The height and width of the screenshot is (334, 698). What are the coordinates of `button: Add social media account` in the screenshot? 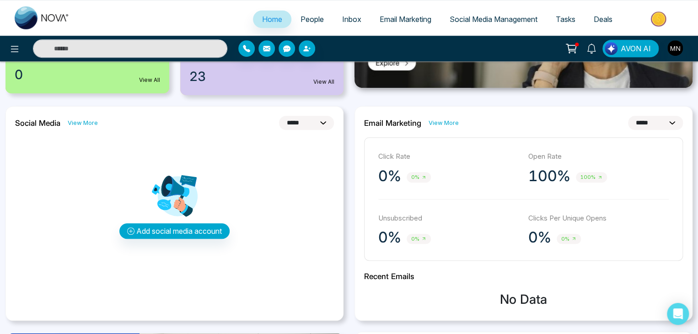 It's located at (174, 231).